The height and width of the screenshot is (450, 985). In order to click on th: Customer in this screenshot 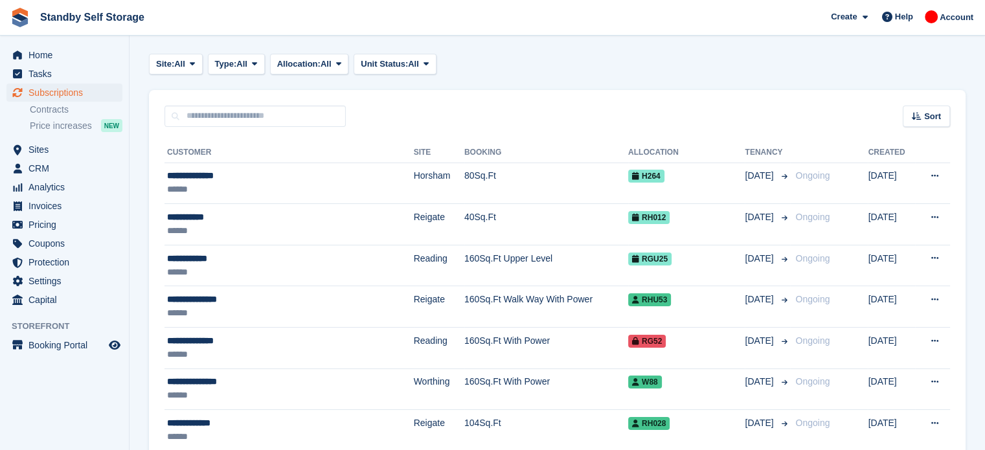, I will do `click(289, 153)`.